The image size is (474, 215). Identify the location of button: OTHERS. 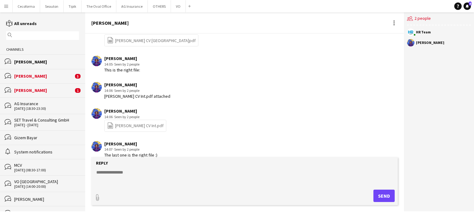
(159, 6).